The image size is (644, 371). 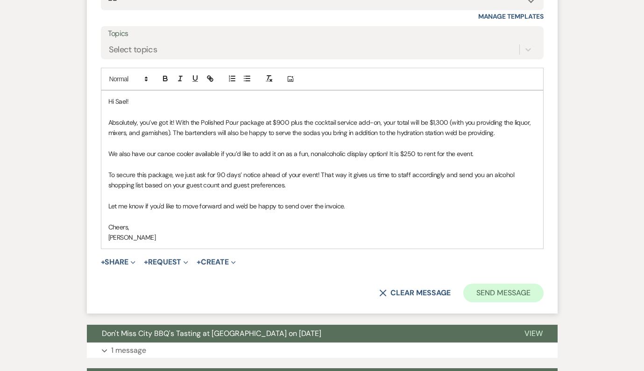 I want to click on button: Create, so click(x=216, y=262).